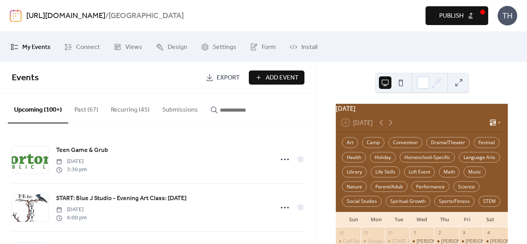 This screenshot has width=527, height=244. What do you see at coordinates (486, 143) in the screenshot?
I see `div: Festival` at bounding box center [486, 143].